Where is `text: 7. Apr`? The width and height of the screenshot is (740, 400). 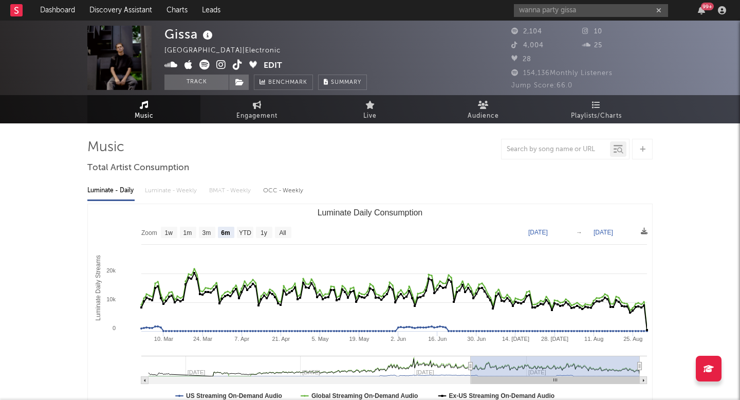 text: 7. Apr is located at coordinates (242, 339).